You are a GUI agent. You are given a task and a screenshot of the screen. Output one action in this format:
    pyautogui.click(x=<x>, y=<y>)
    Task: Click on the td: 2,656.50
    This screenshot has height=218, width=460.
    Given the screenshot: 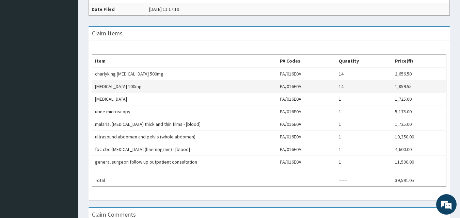 What is the action you would take?
    pyautogui.click(x=420, y=74)
    